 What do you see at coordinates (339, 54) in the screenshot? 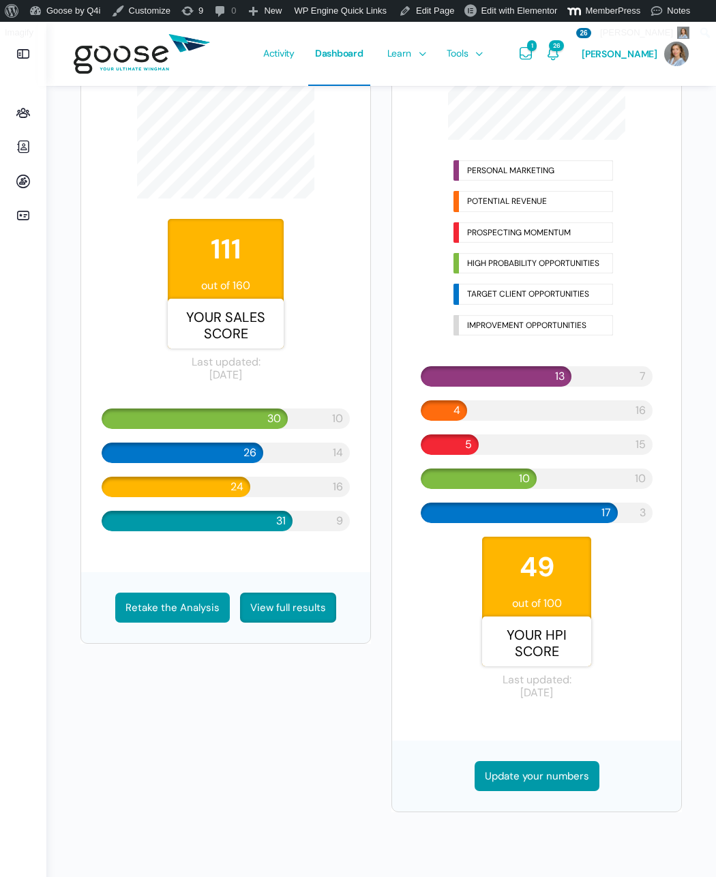
I see `a: Dashboard` at bounding box center [339, 54].